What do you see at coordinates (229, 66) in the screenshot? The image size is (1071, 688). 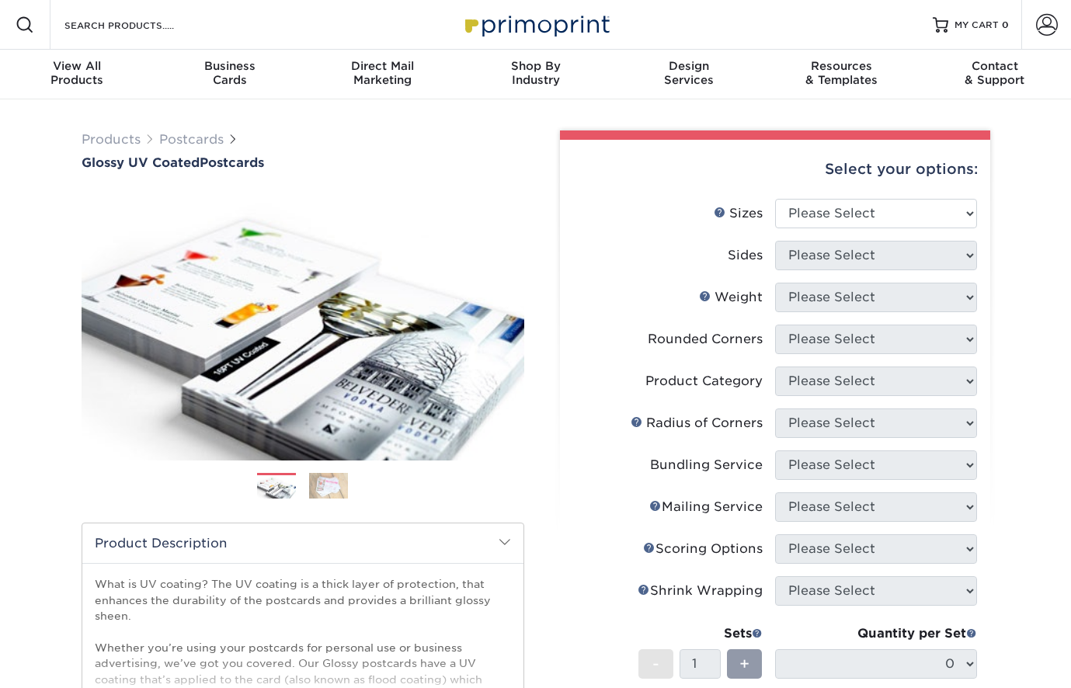 I see `span: Business` at bounding box center [229, 66].